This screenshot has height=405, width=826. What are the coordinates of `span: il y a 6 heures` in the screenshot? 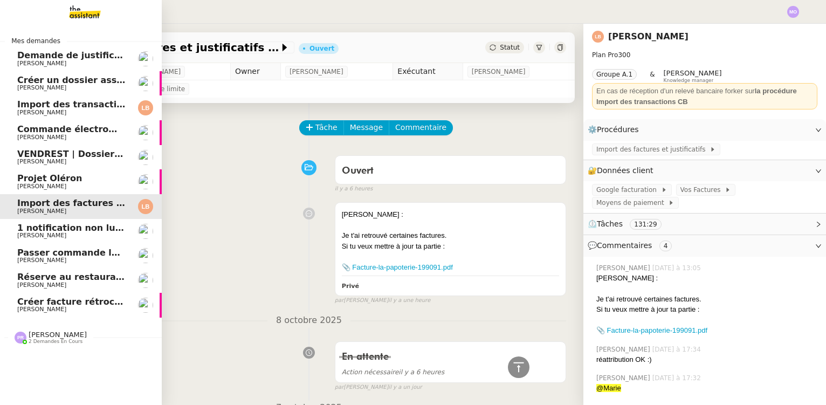 It's located at (393, 372).